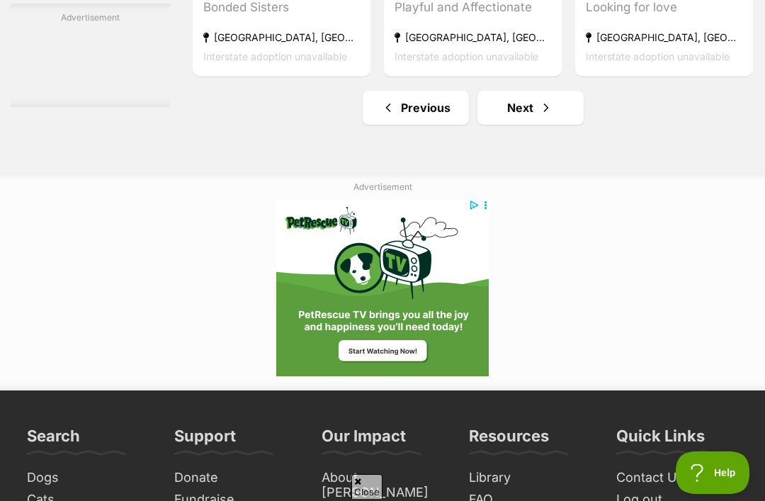 This screenshot has height=501, width=765. What do you see at coordinates (53, 440) in the screenshot?
I see `h3: Search` at bounding box center [53, 440].